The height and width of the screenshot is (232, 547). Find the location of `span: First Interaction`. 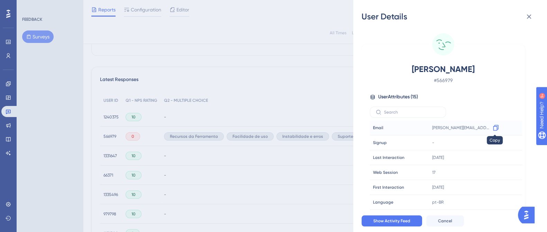

span: First Interaction is located at coordinates (389, 187).